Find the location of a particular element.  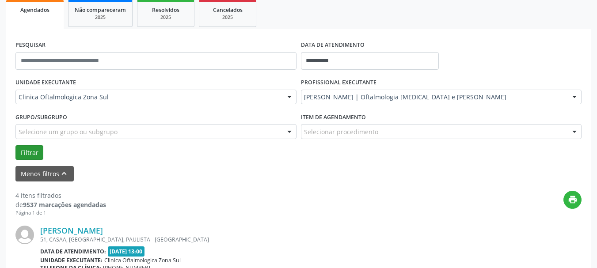

span: Cancelados is located at coordinates (228, 10).